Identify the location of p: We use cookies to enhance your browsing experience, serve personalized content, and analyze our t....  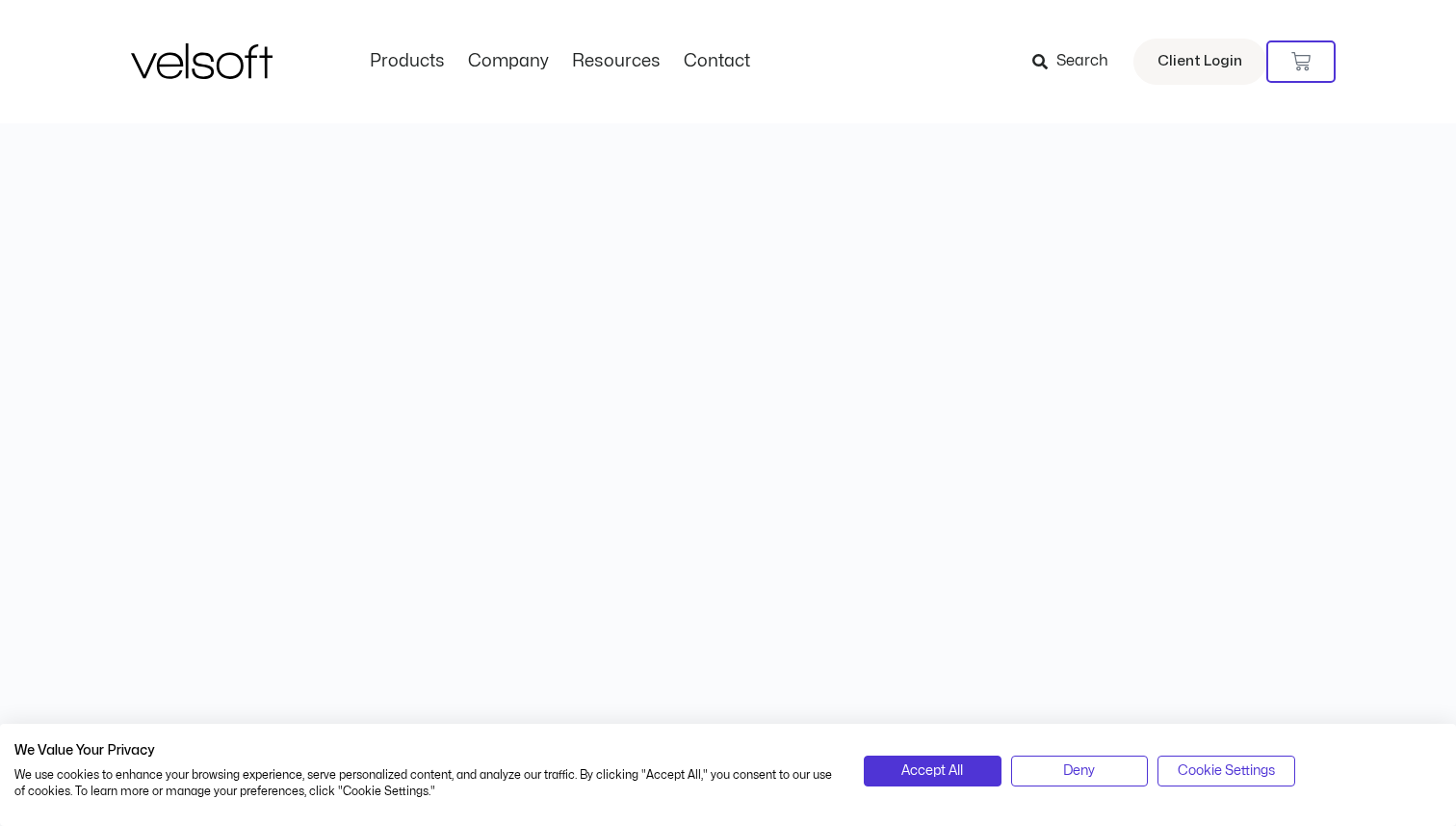
(425, 783).